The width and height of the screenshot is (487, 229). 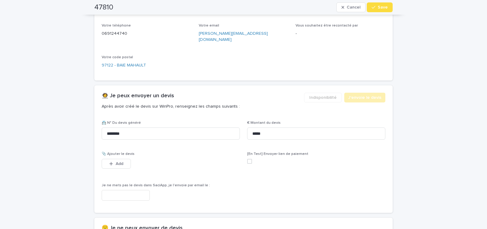 What do you see at coordinates (323, 97) in the screenshot?
I see `button: Indisponibilité` at bounding box center [323, 97].